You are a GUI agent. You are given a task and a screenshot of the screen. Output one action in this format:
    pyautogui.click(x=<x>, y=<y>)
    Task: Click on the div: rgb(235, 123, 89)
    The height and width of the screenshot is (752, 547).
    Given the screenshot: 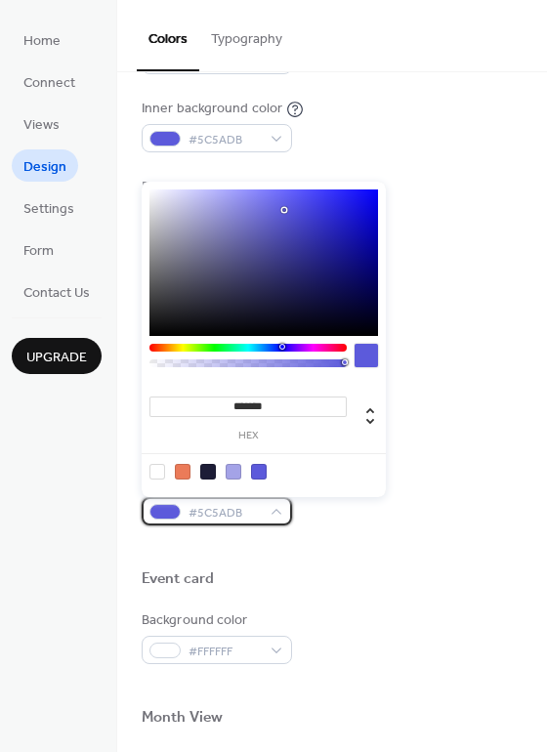 What is the action you would take?
    pyautogui.click(x=183, y=471)
    